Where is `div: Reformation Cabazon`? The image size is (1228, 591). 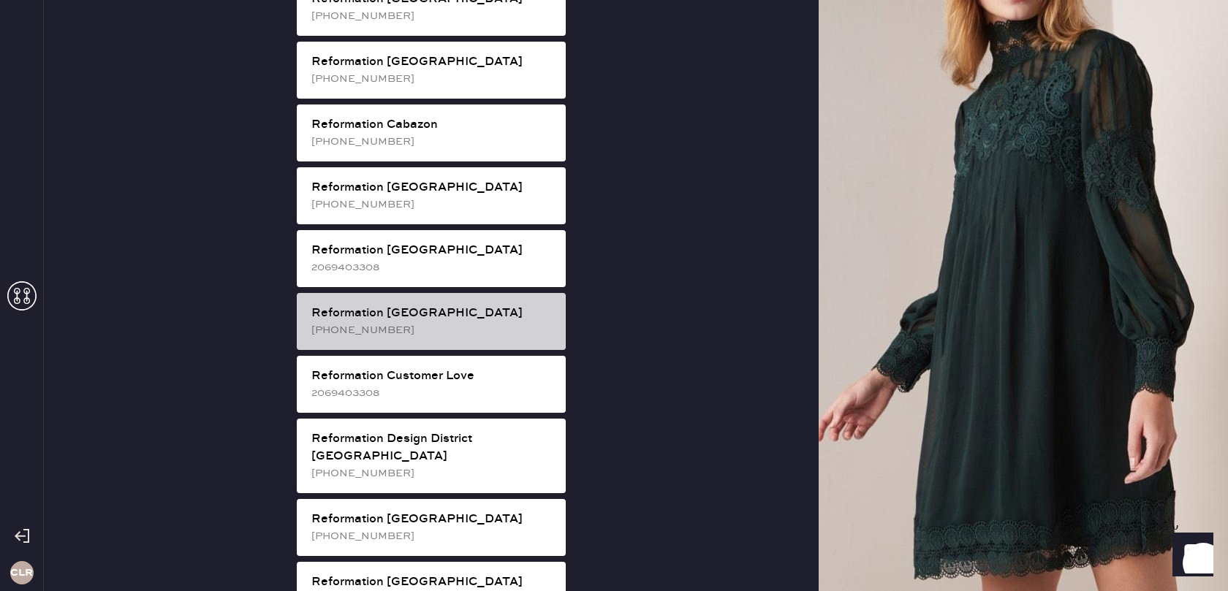 div: Reformation Cabazon is located at coordinates (433, 125).